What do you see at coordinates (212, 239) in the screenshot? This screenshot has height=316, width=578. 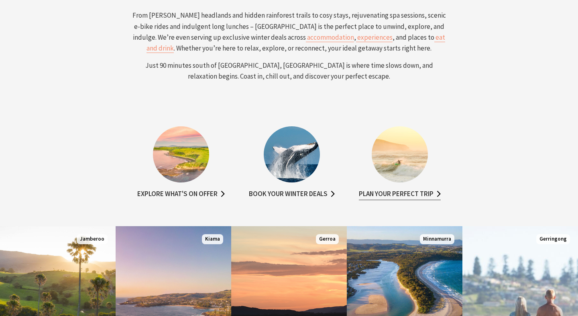 I see `span: Kiama` at bounding box center [212, 239].